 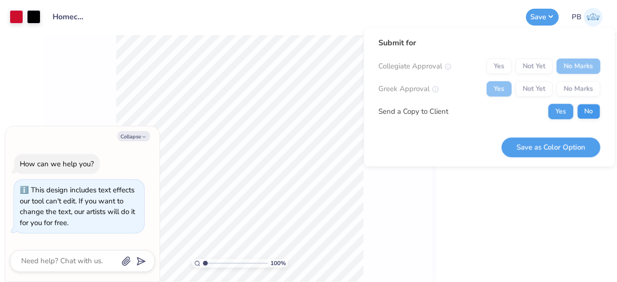 What do you see at coordinates (593, 17) in the screenshot?
I see `img: Pipyana Biswas` at bounding box center [593, 17].